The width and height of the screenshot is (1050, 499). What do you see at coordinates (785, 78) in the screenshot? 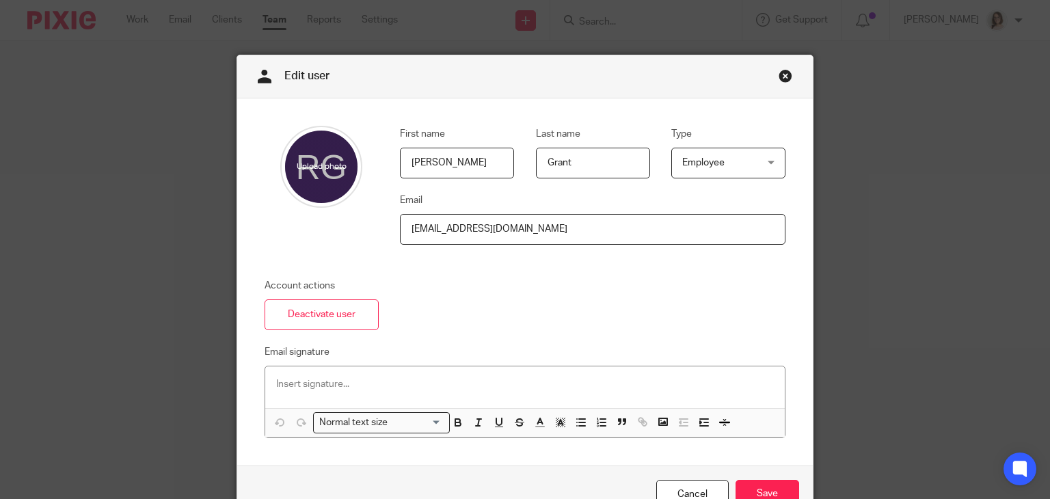
I see `a: Close this dialog window` at bounding box center [785, 78].